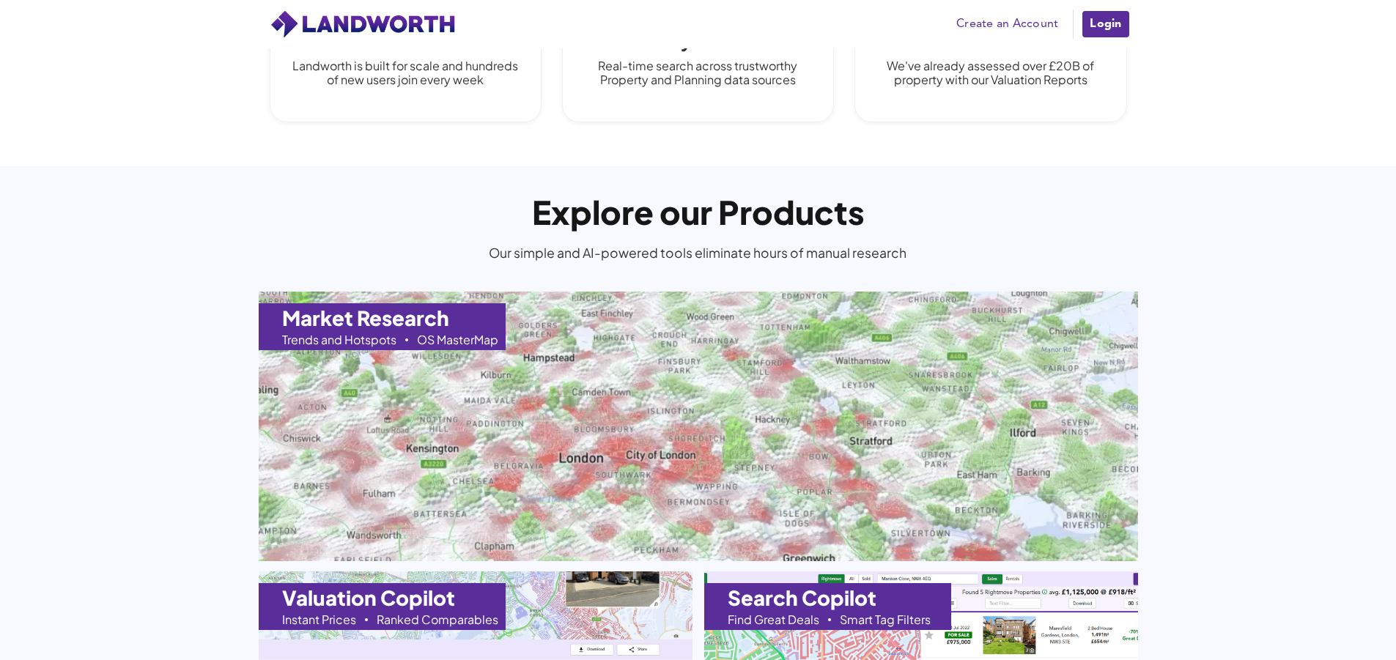 The image size is (1396, 660). I want to click on a: Market ResearchTrends and HotspotsOS MasterMap, so click(698, 427).